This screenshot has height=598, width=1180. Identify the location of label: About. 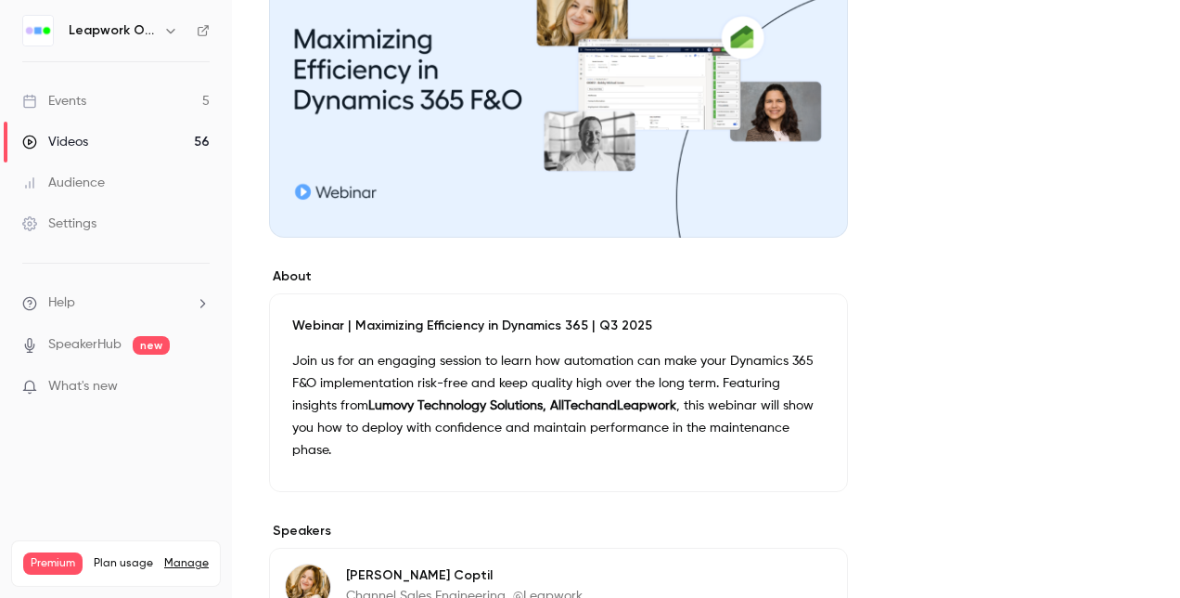
(559, 277).